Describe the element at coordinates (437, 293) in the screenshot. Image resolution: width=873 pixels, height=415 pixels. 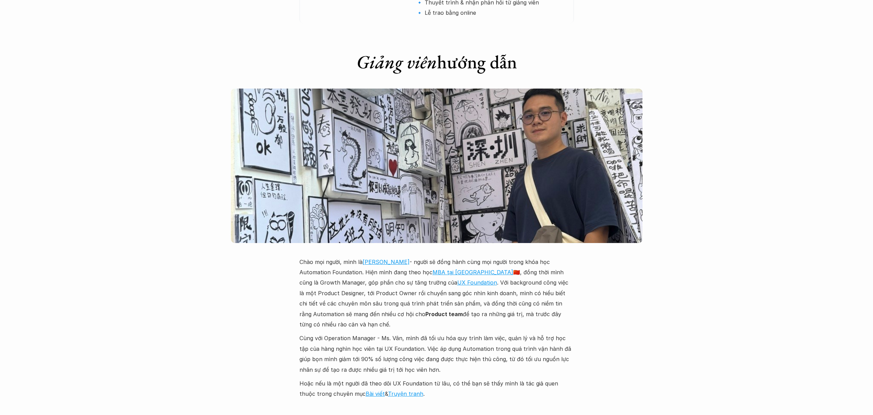
I see `p: Chào mọi người, mình là - người sẽ đồng hành cùng mọi người trong khóa học Automation Foundation....` at that location.